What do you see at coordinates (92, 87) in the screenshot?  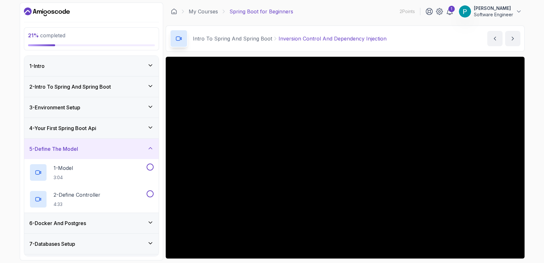 I see `button: 2-Intro To Spring And Spring Boot` at bounding box center [92, 87].